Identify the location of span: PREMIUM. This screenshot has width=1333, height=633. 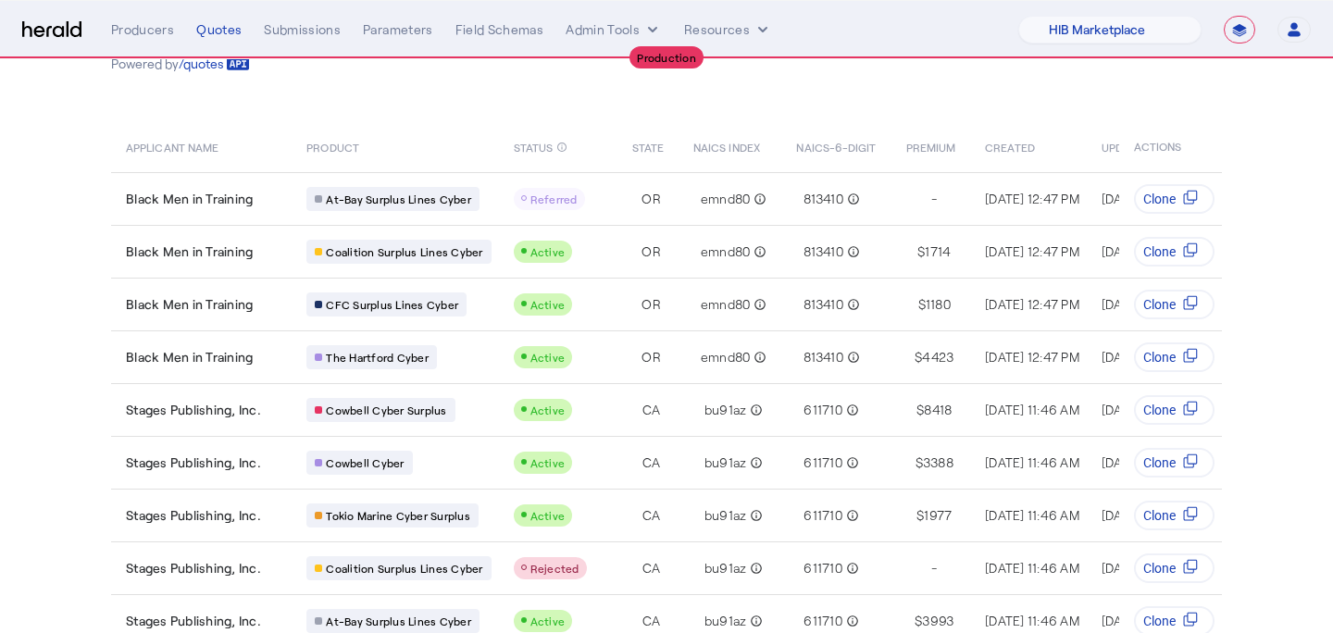
(931, 146).